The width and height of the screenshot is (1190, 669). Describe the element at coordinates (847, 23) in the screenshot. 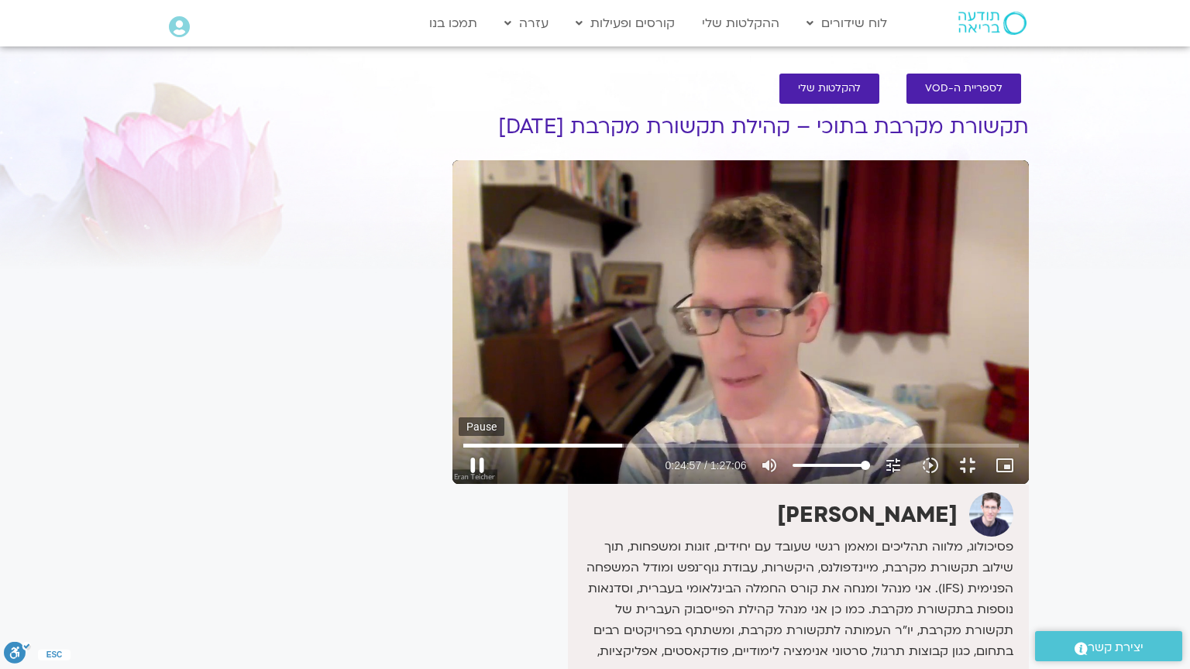

I see `a: לוח שידורים` at that location.